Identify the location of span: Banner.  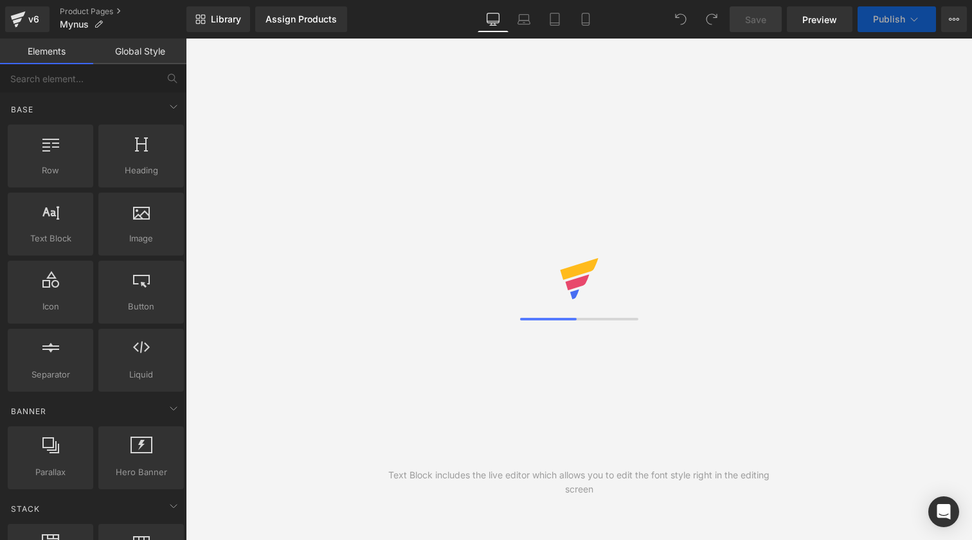
(28, 411).